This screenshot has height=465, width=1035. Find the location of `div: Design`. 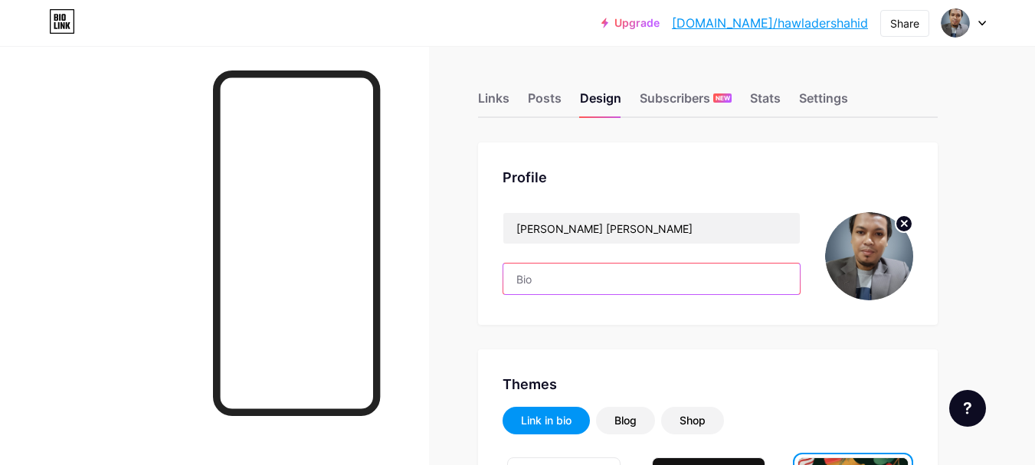

div: Design is located at coordinates (601, 103).